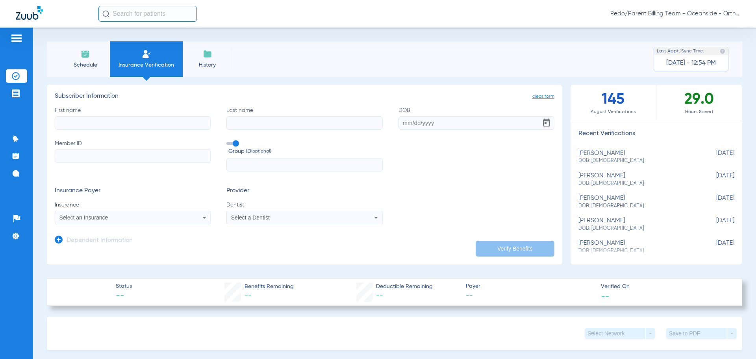 The image size is (756, 359). Describe the element at coordinates (133, 156) in the screenshot. I see `label: Member ID` at that location.